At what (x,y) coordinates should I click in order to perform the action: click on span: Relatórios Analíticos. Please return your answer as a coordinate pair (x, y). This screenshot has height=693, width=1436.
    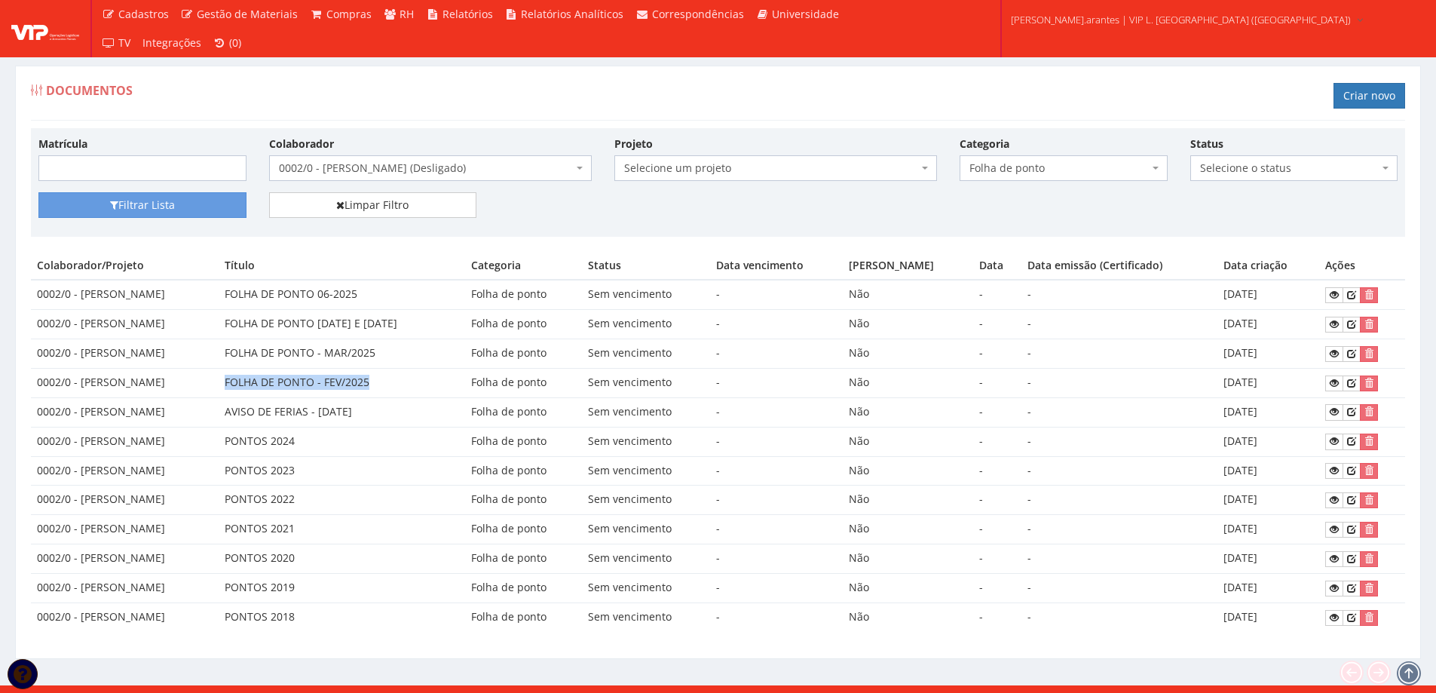
    Looking at the image, I should click on (572, 14).